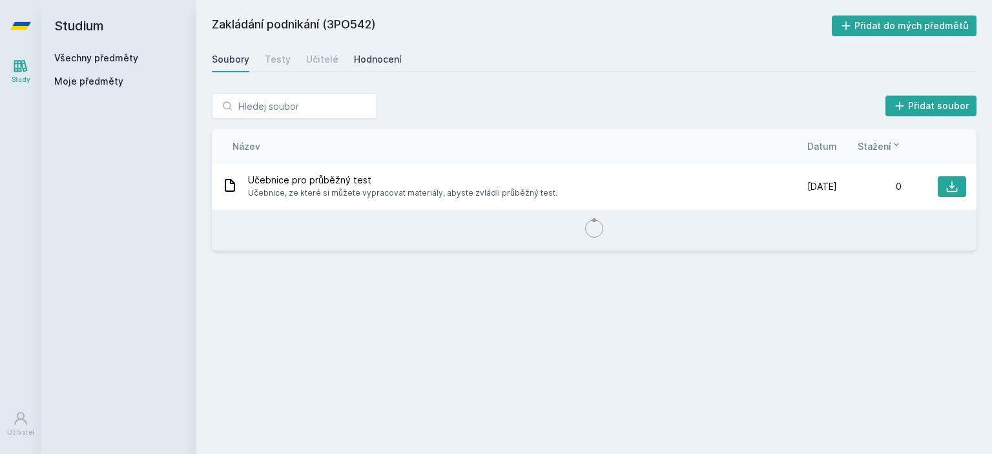  I want to click on span: Datum, so click(822, 146).